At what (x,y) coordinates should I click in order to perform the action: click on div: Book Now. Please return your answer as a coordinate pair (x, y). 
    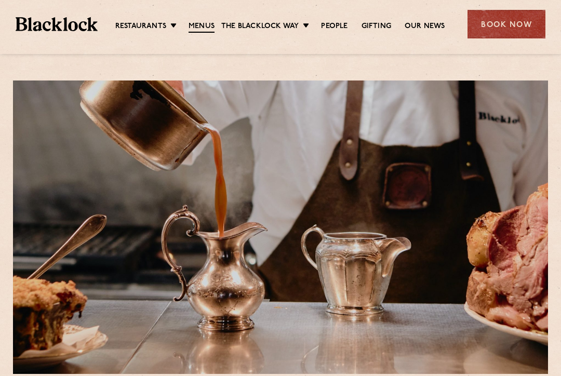
    Looking at the image, I should click on (506, 24).